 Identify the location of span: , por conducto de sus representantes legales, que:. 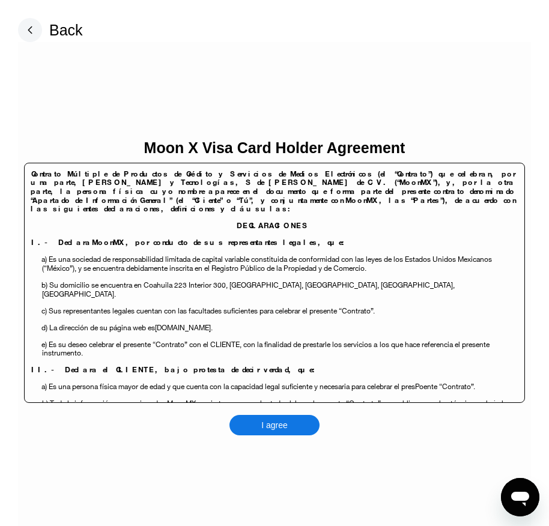
(236, 242).